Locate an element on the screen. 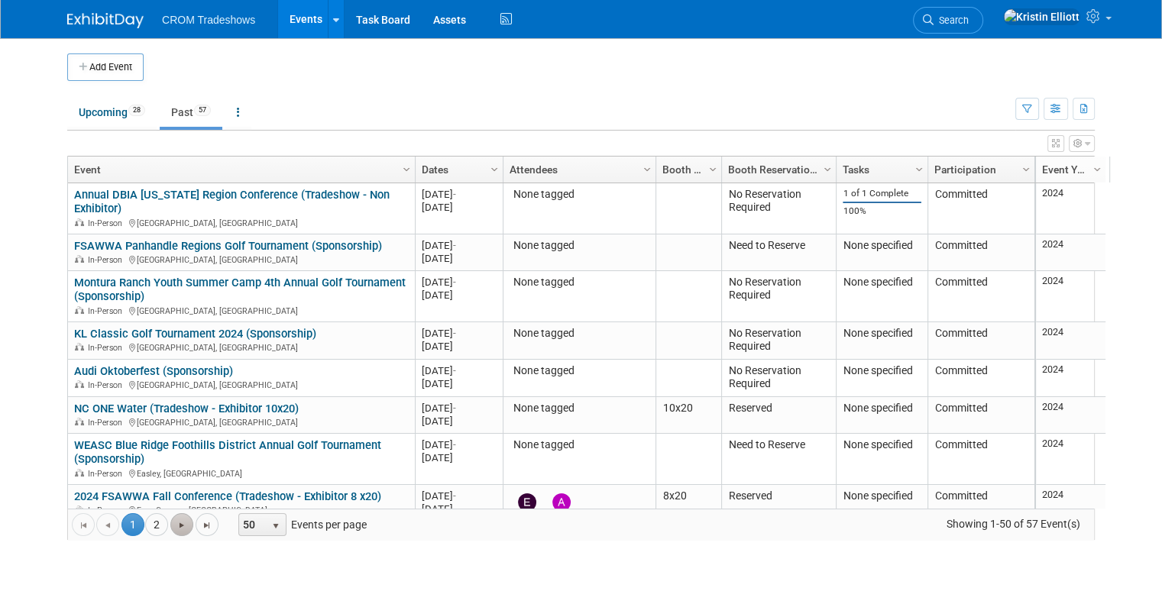 This screenshot has height=604, width=1162. a: Audi Oktoberfest (Sponsorship) is located at coordinates (154, 371).